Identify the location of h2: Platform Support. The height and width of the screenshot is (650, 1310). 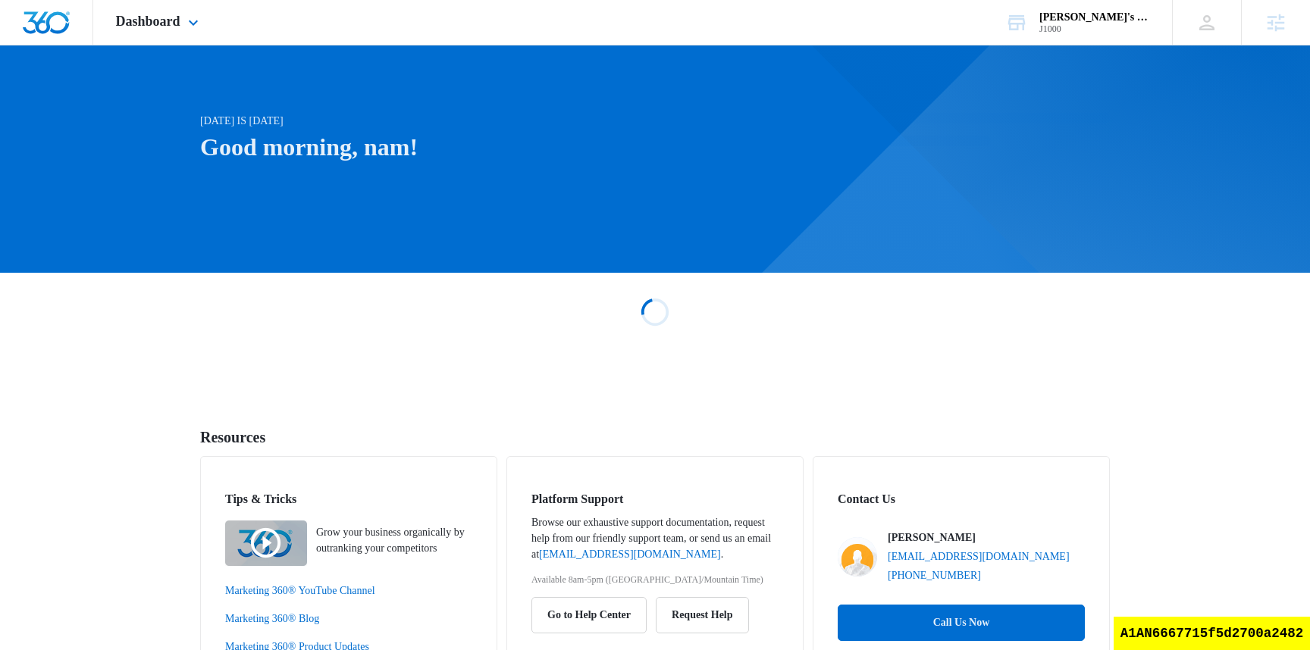
(655, 499).